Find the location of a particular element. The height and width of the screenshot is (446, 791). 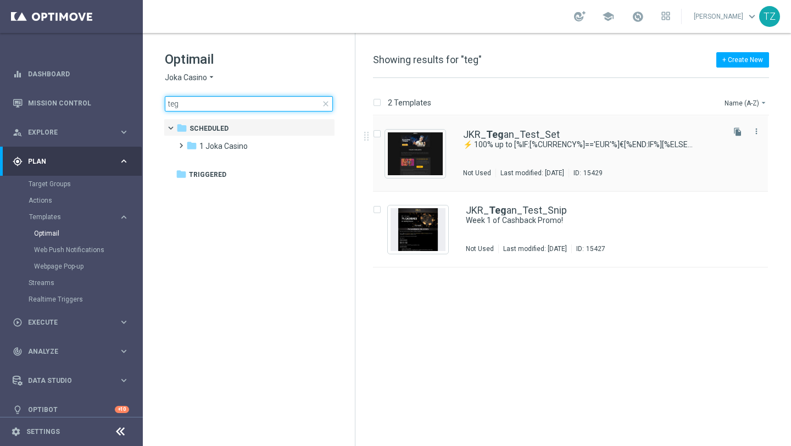

div: gps_fixed Plan keyboard_arrow_right is located at coordinates (71, 161).